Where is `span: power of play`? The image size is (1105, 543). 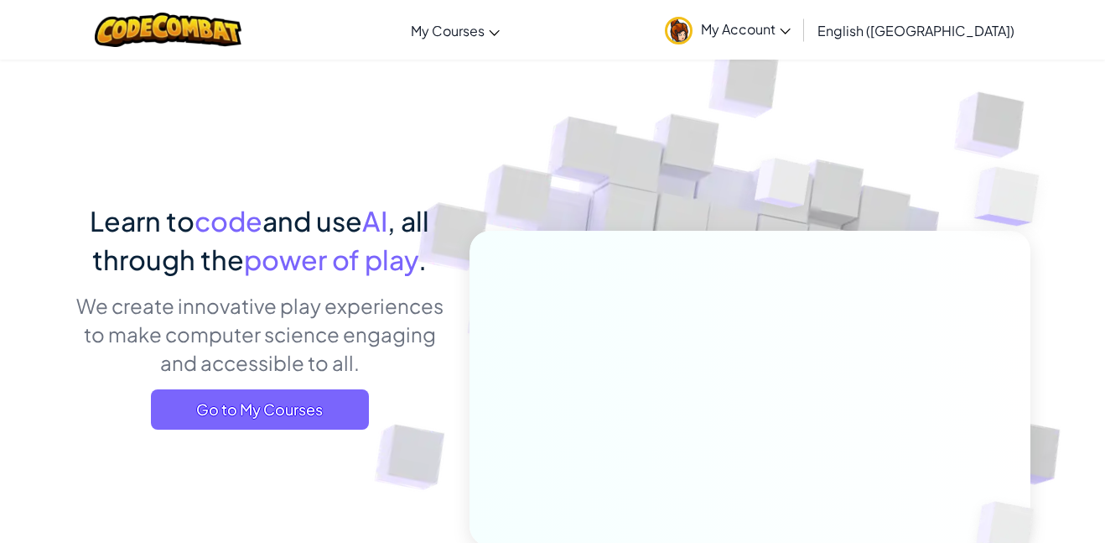 span: power of play is located at coordinates (331, 259).